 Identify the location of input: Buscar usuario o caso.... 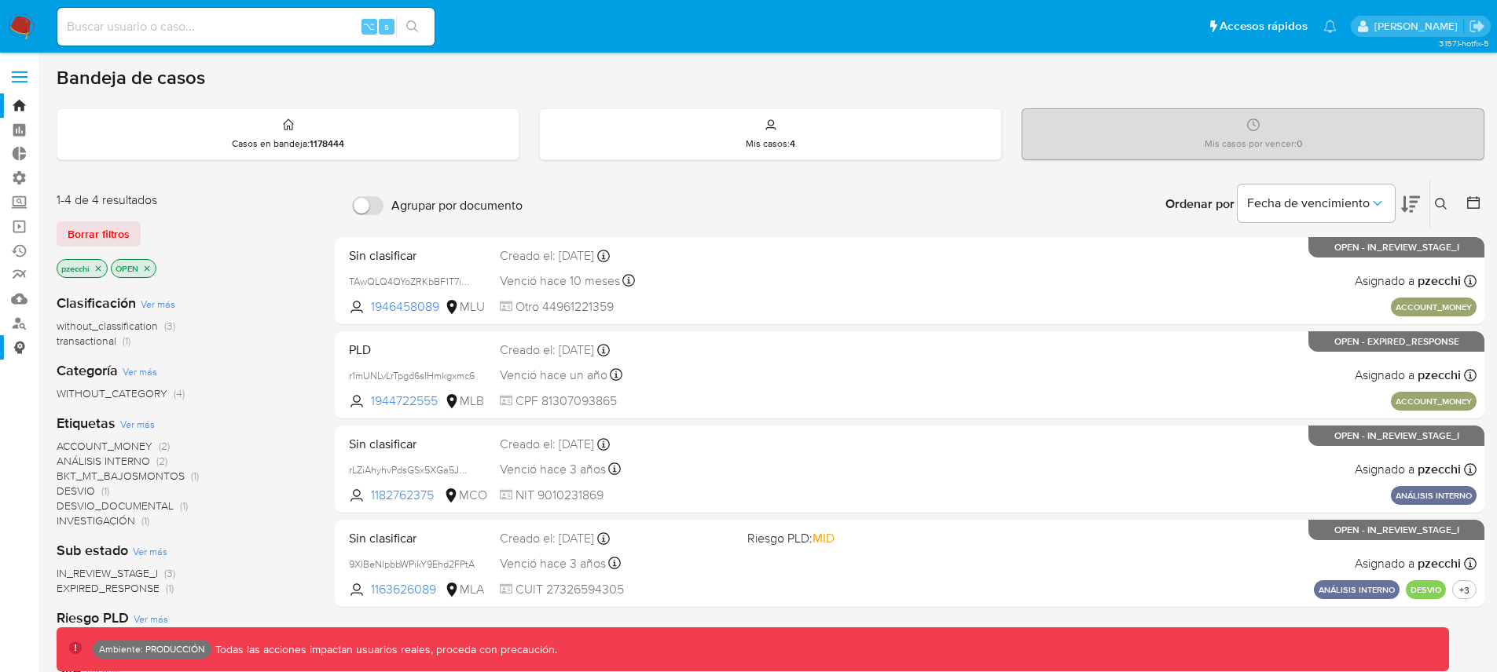
(246, 27).